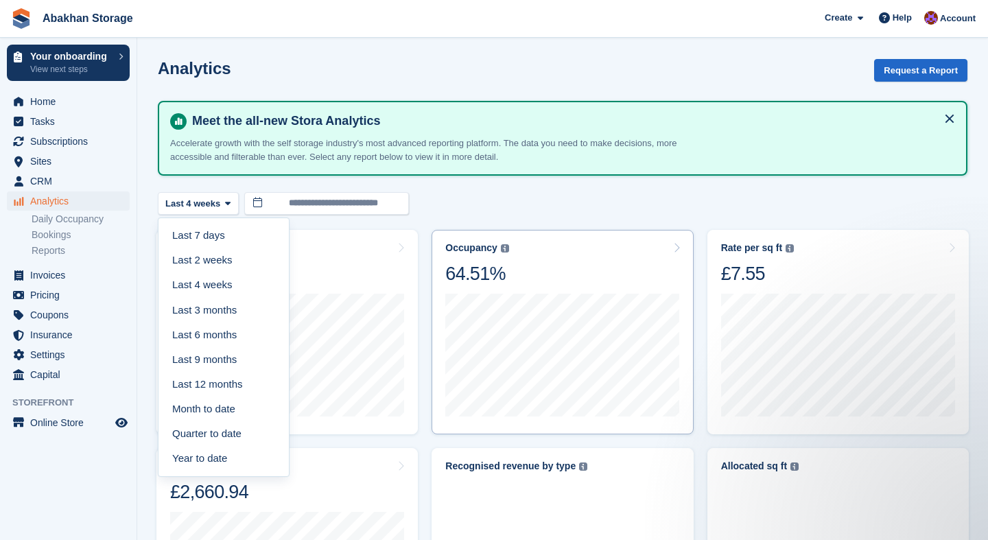 This screenshot has height=540, width=988. I want to click on a: Last 9 months, so click(224, 360).